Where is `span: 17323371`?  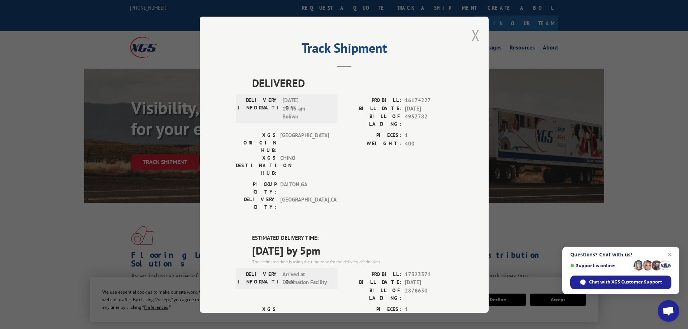
span: 17323371 is located at coordinates (429, 274).